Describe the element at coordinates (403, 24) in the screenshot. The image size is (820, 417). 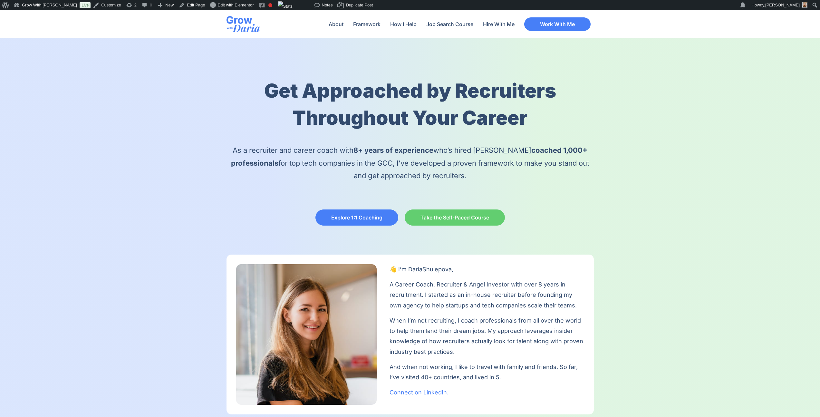
I see `a: How I Help` at that location.